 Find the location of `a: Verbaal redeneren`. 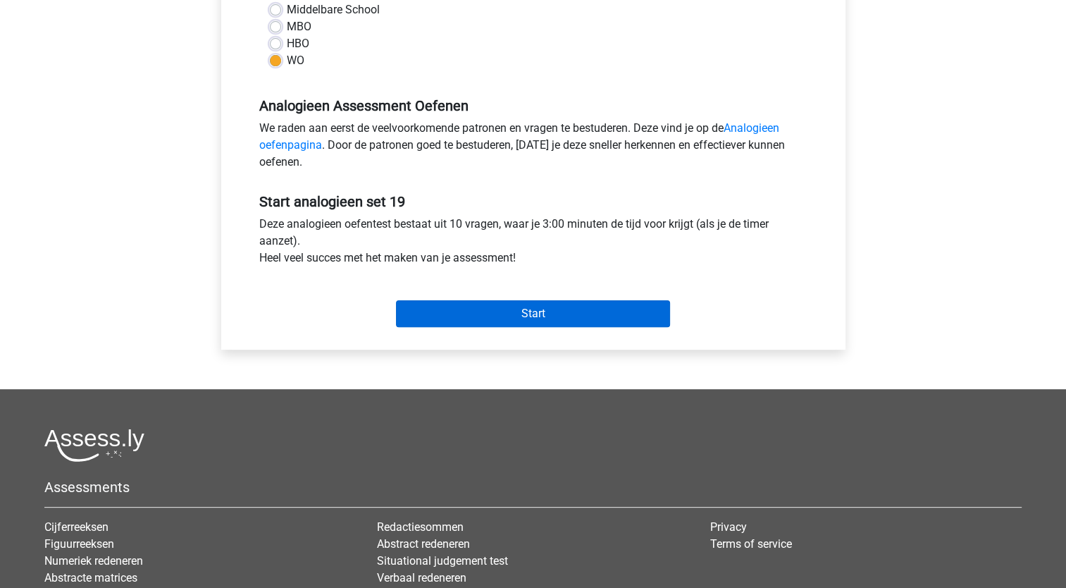

a: Verbaal redeneren is located at coordinates (421, 577).